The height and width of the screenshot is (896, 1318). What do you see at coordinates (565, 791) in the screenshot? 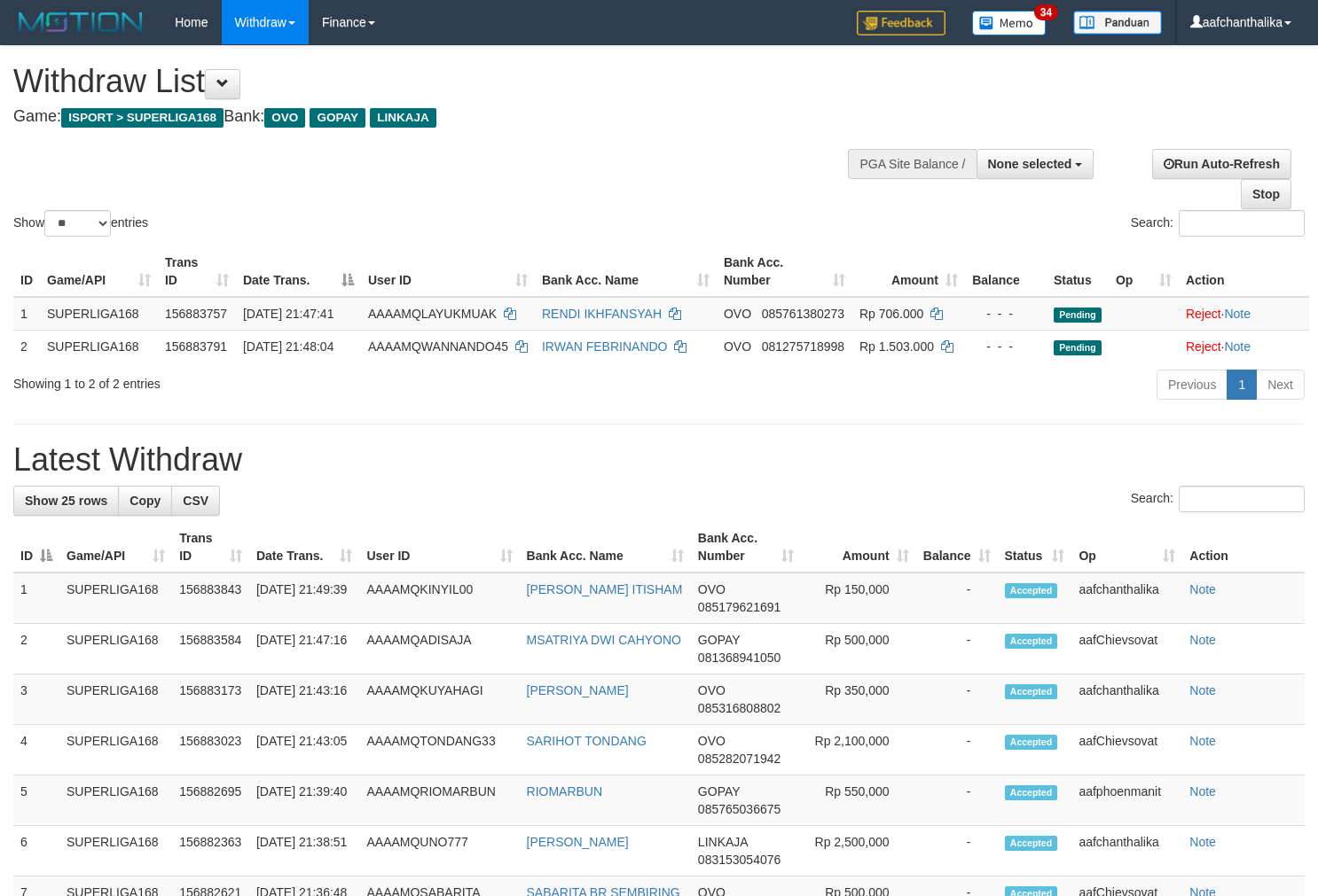
I see `a: RIOMARBUN` at bounding box center [565, 791].